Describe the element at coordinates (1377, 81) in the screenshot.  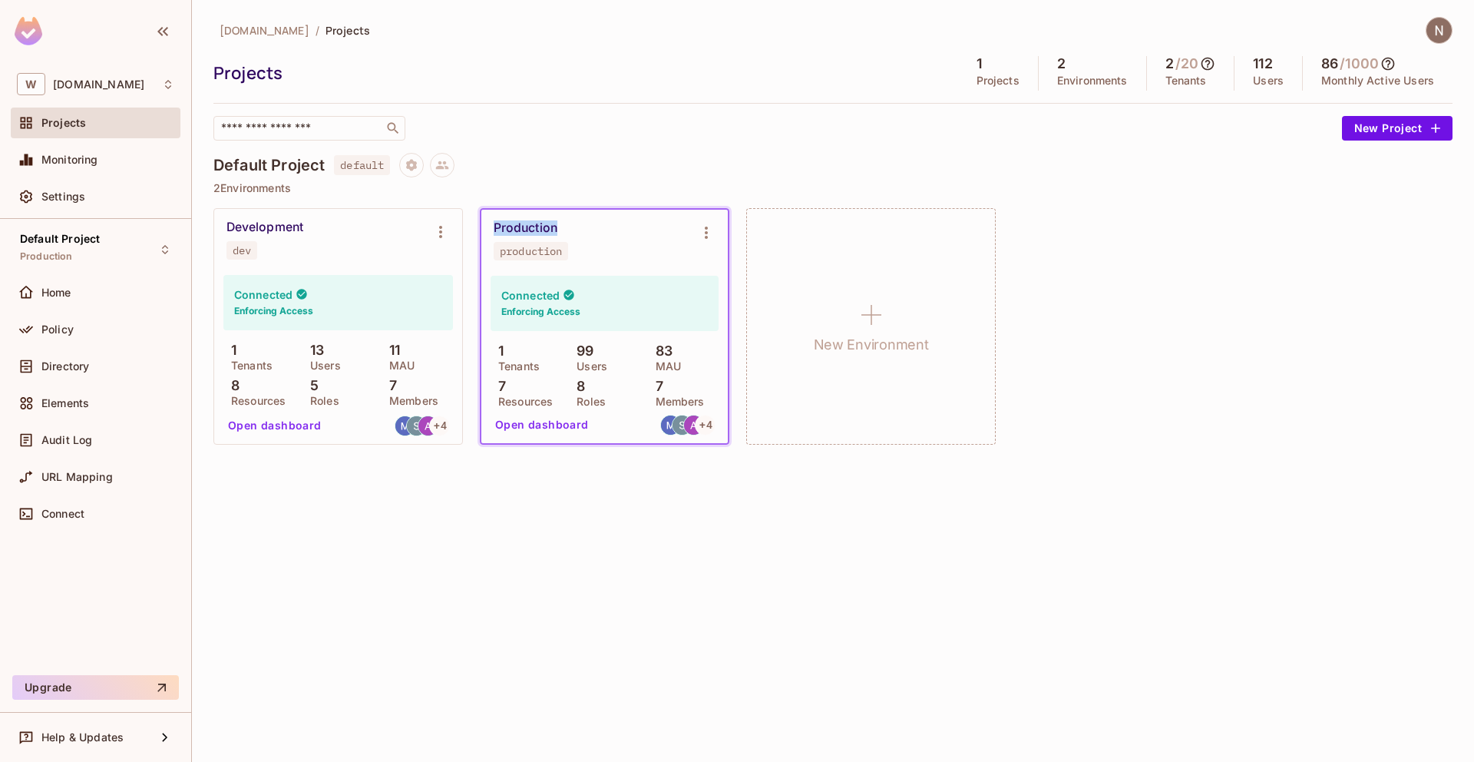
I see `p: Monthly Active Users` at that location.